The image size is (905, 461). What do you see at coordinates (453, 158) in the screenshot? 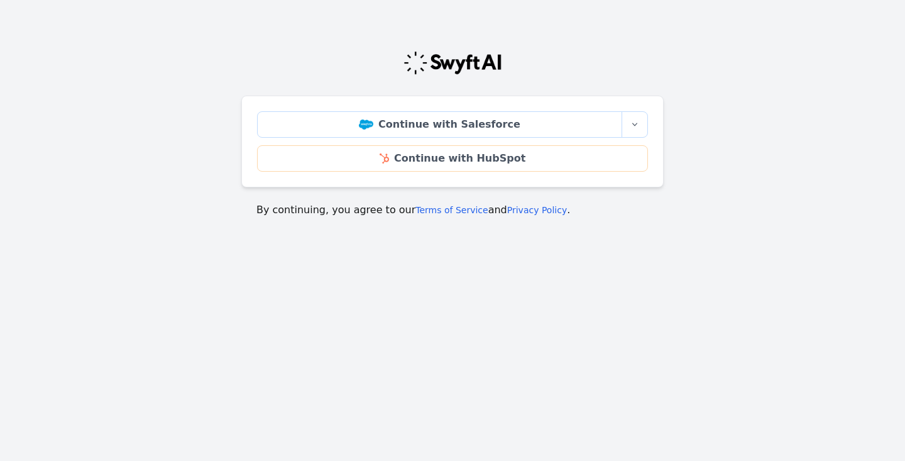
I see `a: Continue with HubSpot` at bounding box center [453, 158].